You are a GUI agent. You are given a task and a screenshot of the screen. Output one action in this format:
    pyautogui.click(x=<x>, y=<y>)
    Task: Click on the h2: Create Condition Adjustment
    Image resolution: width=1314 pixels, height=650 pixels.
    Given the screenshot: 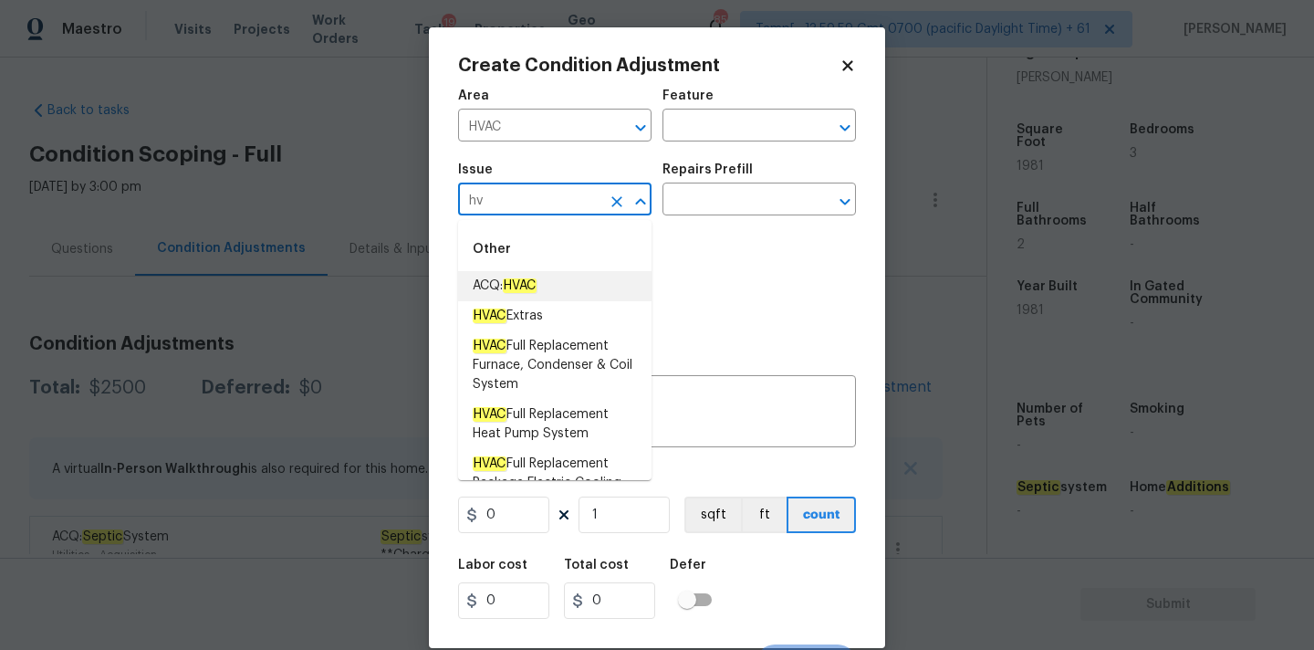 What is the action you would take?
    pyautogui.click(x=649, y=66)
    